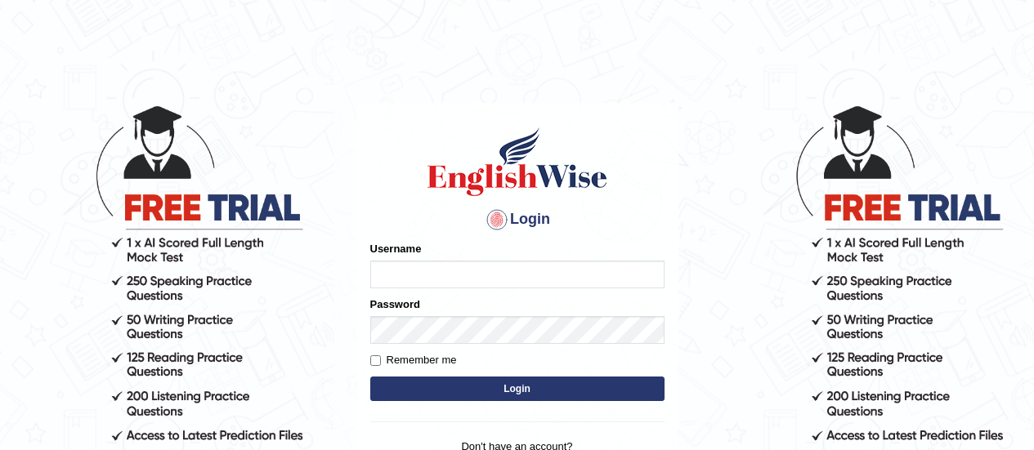 The width and height of the screenshot is (1034, 450). Describe the element at coordinates (414, 360) in the screenshot. I see `label: Remember me` at that location.